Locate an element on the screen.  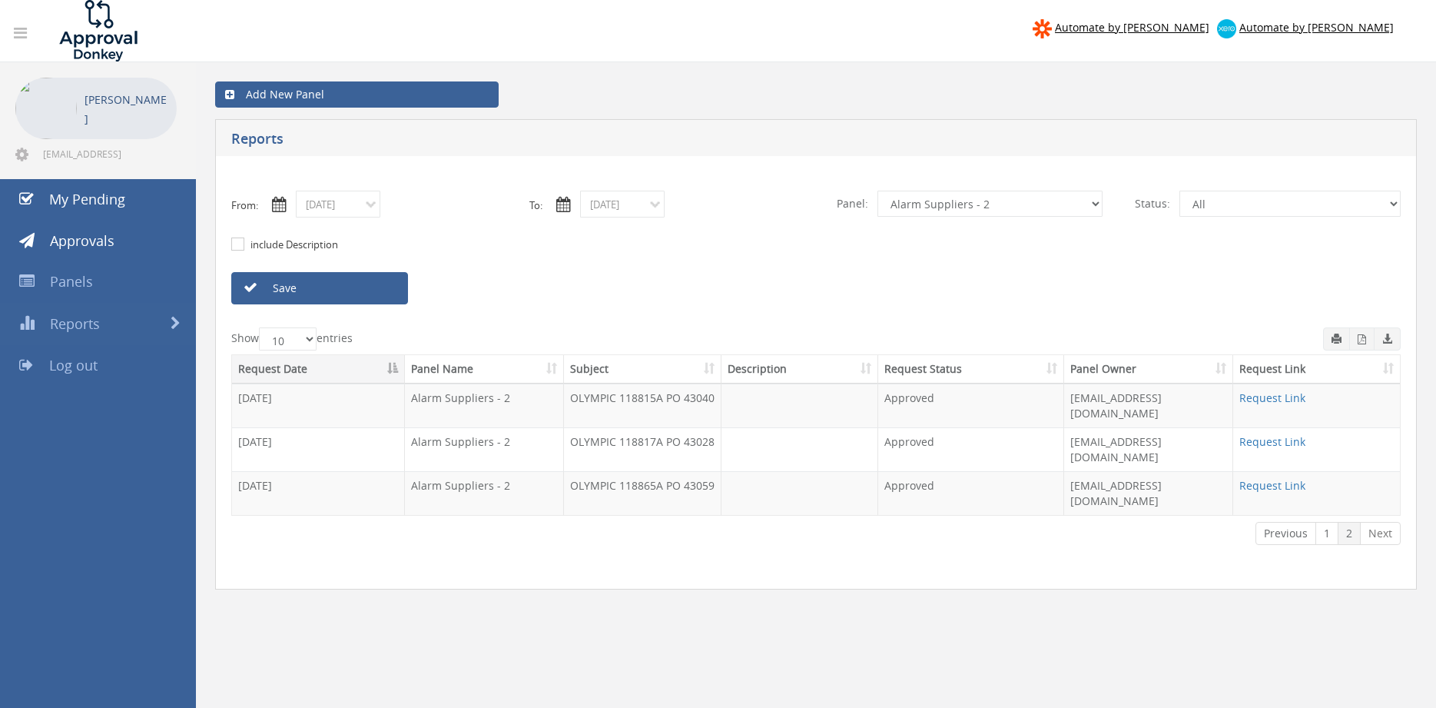
a: Next is located at coordinates (1380, 533).